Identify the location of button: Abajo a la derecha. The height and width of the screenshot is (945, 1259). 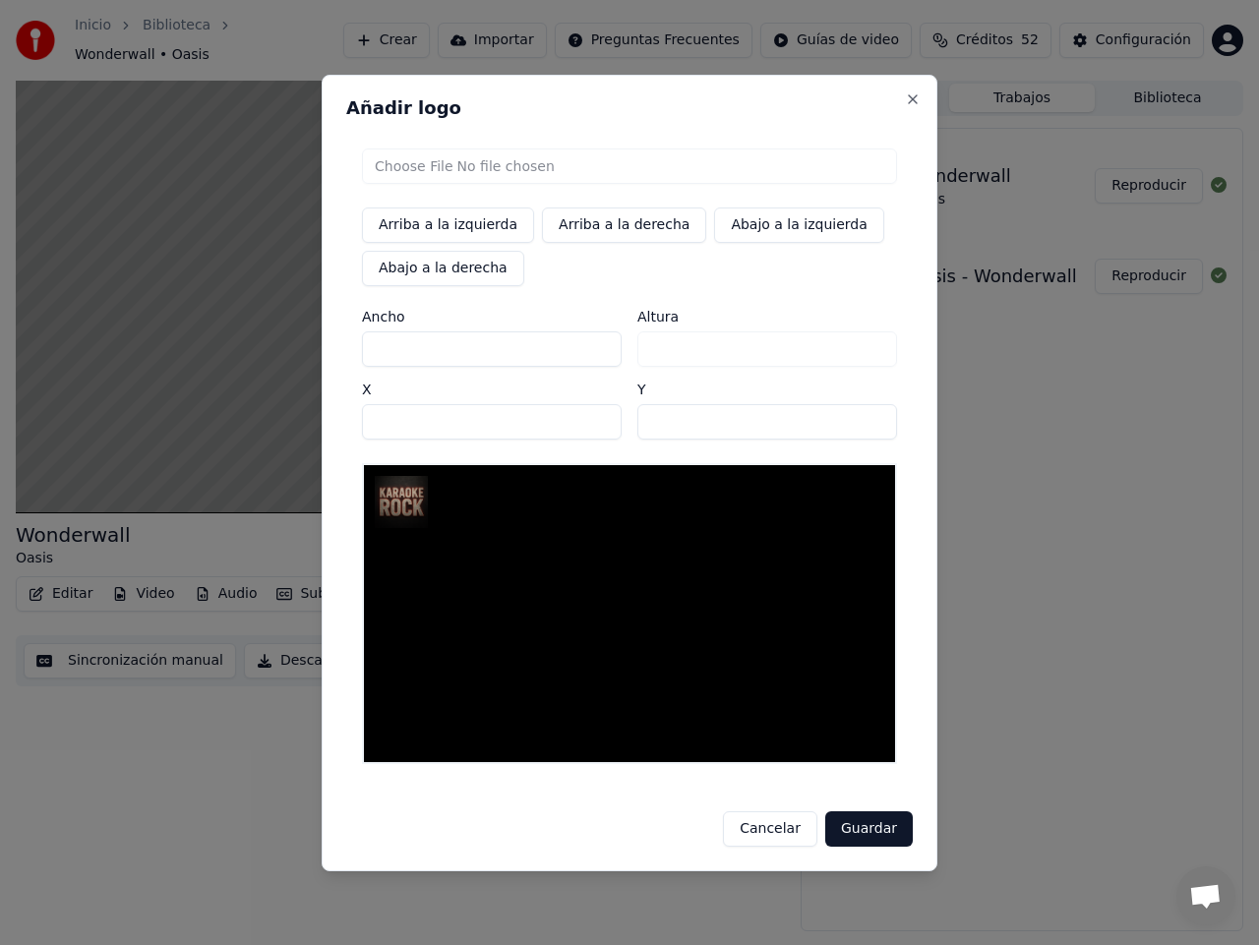
(443, 269).